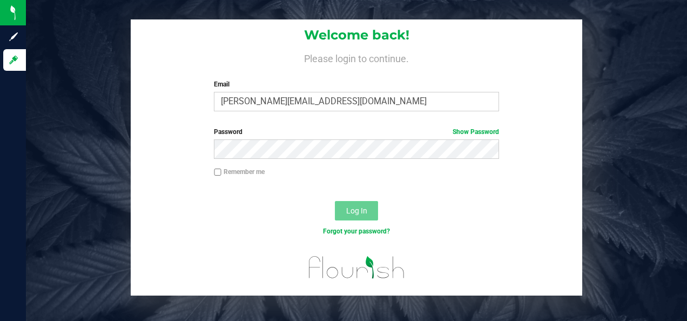 This screenshot has height=321, width=687. Describe the element at coordinates (357, 211) in the screenshot. I see `span: Log In` at that location.